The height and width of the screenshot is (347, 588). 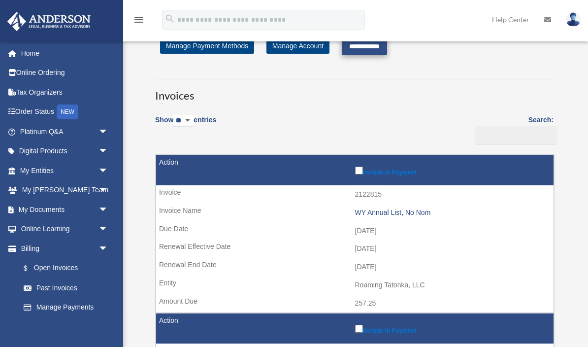 What do you see at coordinates (65, 73) in the screenshot?
I see `a: Online Ordering` at bounding box center [65, 73].